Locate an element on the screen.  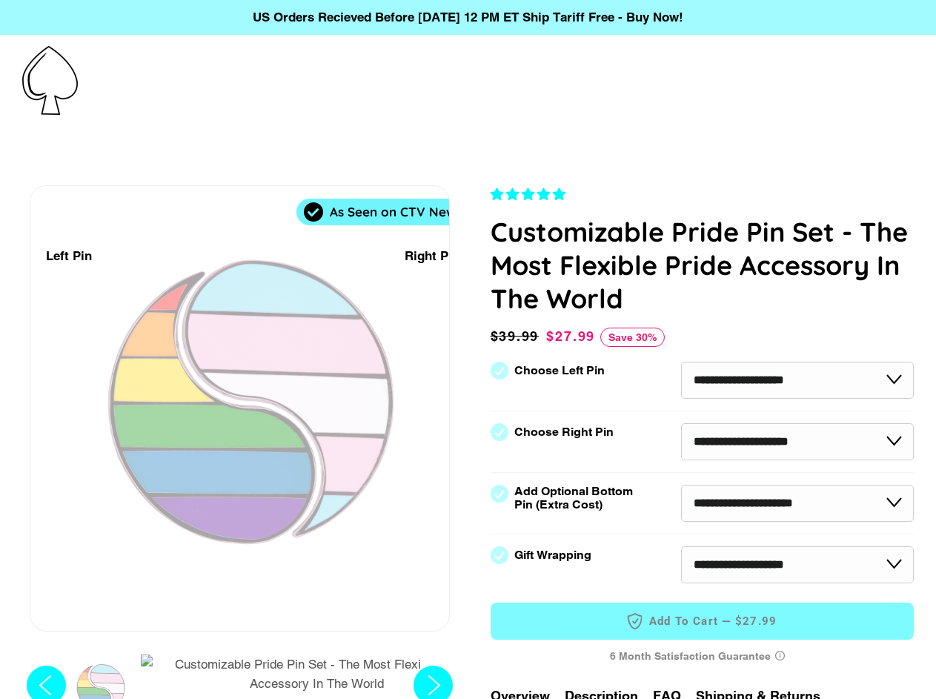
label: Gift Wrapping is located at coordinates (553, 555).